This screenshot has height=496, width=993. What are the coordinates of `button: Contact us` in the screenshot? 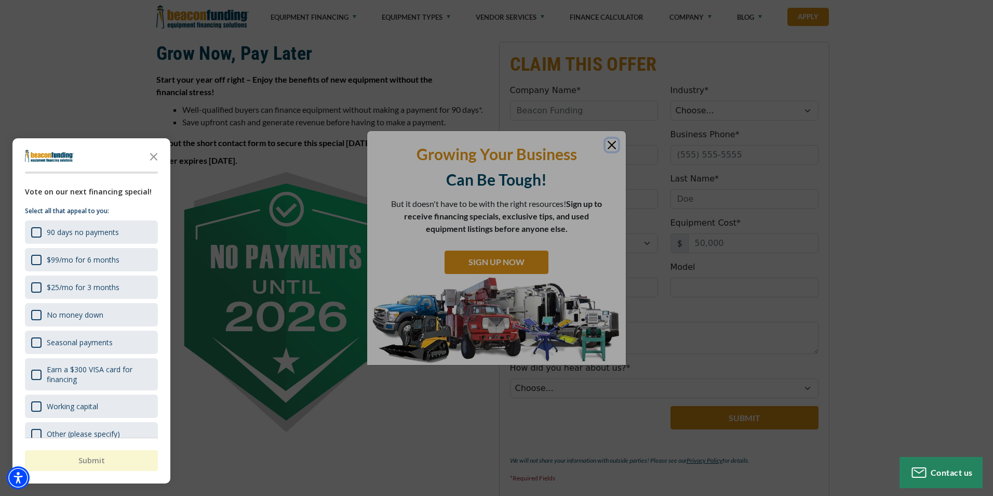 It's located at (941, 472).